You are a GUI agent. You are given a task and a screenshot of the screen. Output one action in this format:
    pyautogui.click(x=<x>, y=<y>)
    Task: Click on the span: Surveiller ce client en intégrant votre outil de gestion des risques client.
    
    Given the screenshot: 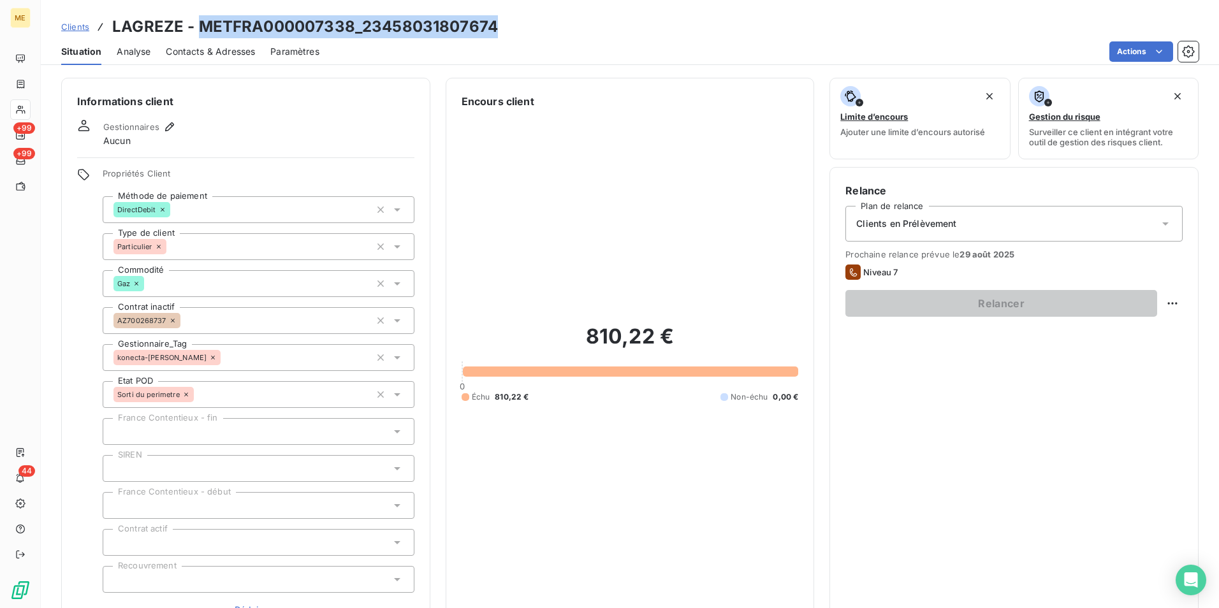 What is the action you would take?
    pyautogui.click(x=1108, y=137)
    